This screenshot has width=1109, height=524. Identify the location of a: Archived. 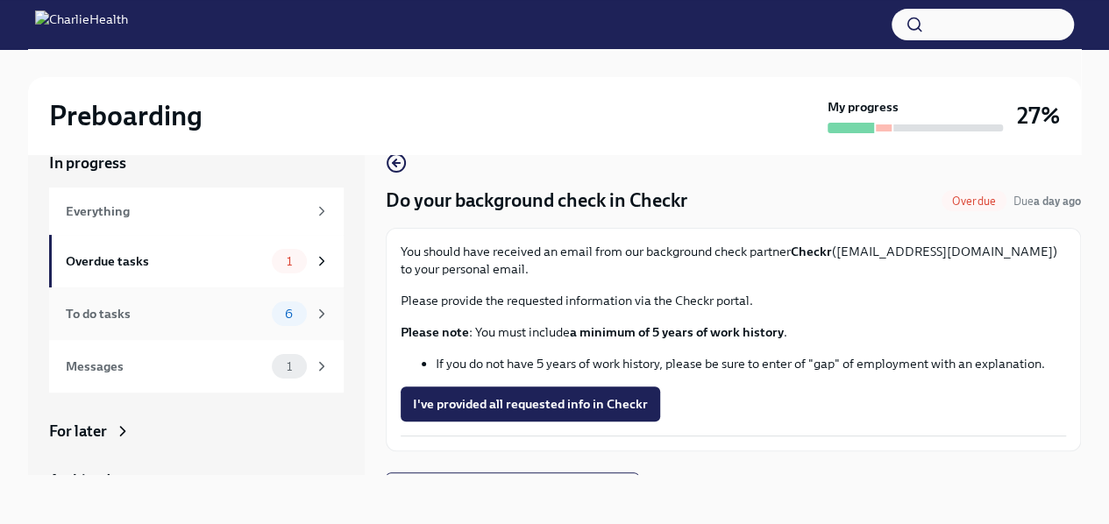
(196, 480).